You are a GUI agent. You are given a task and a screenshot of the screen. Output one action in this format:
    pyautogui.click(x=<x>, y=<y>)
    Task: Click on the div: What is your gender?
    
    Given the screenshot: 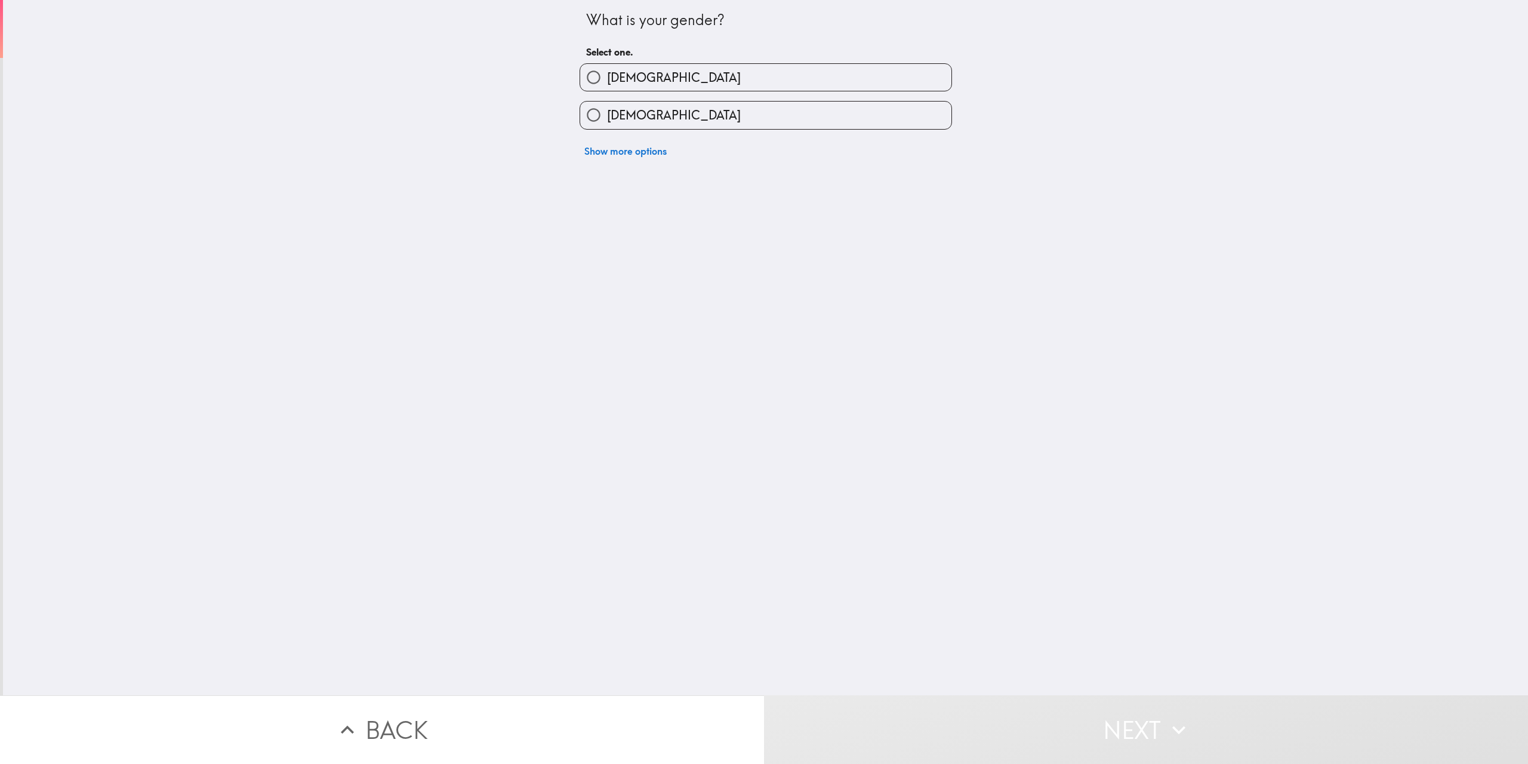 What is the action you would take?
    pyautogui.click(x=766, y=20)
    